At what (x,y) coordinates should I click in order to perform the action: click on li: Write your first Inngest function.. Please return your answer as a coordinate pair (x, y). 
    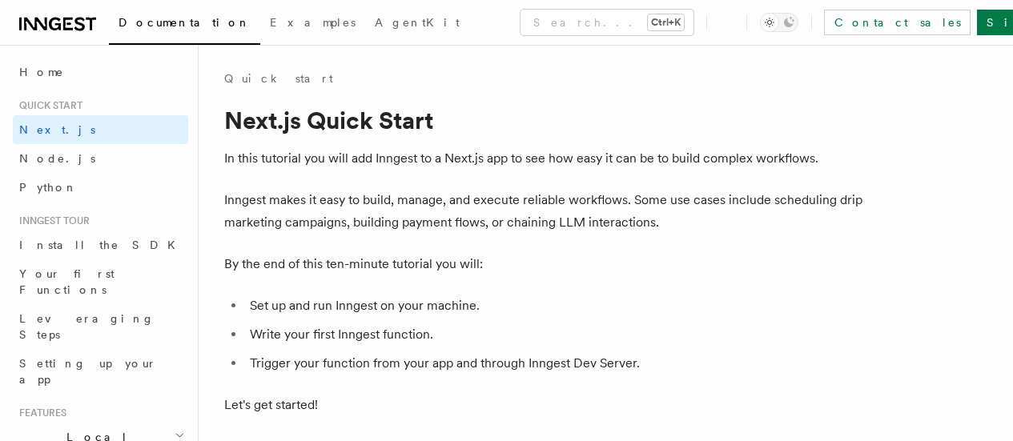
    Looking at the image, I should click on (555, 335).